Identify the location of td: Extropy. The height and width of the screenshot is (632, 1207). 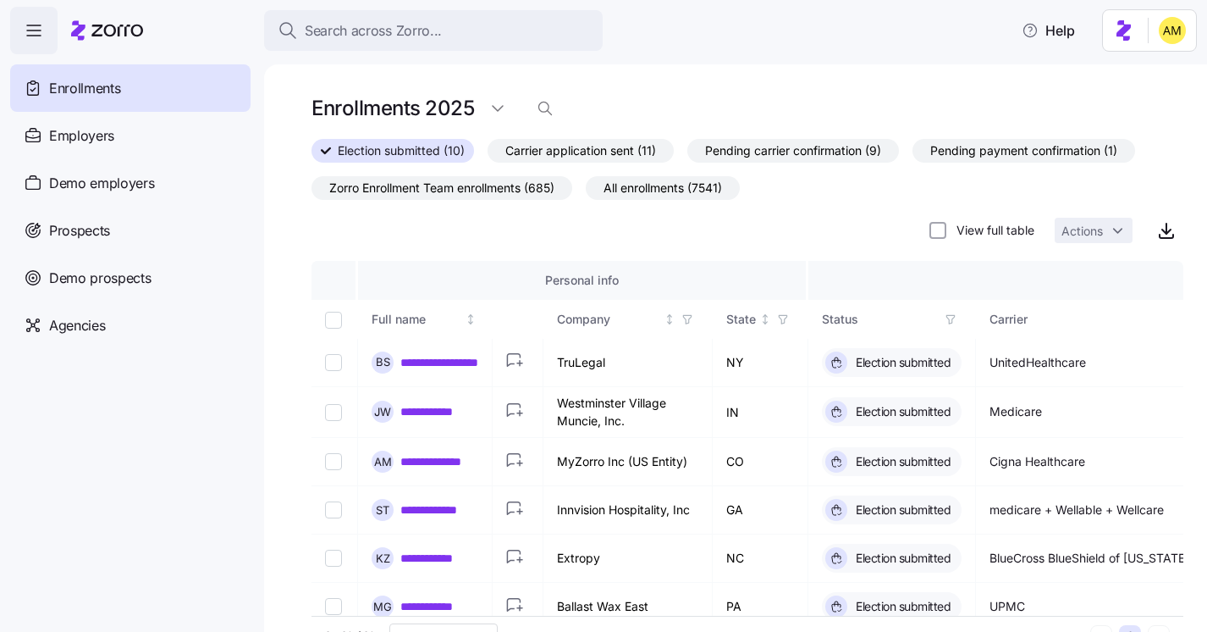
(628, 558).